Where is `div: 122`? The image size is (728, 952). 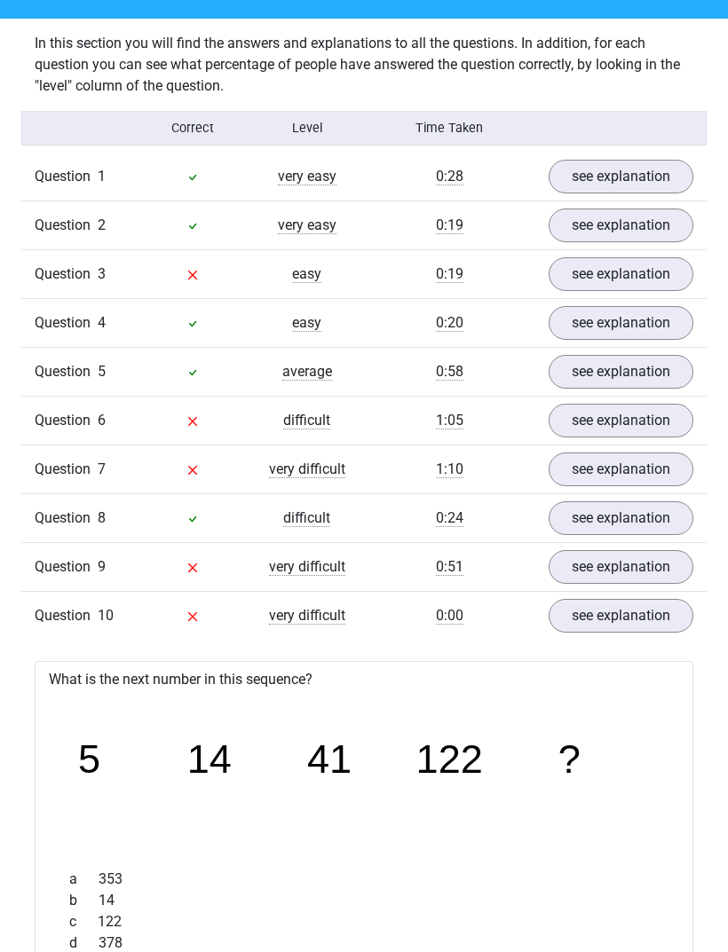 div: 122 is located at coordinates (364, 922).